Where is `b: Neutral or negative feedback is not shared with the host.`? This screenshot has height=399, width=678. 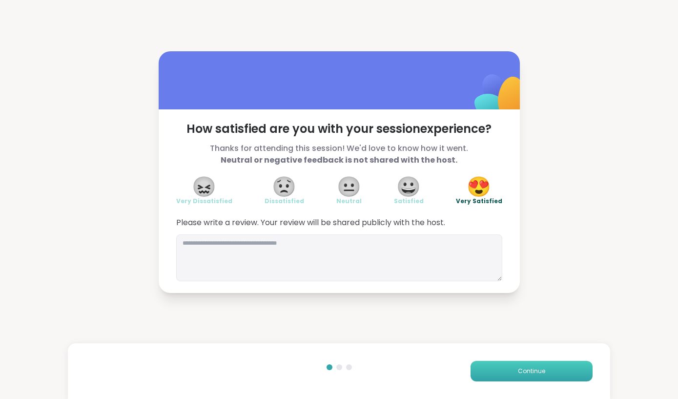
b: Neutral or negative feedback is not shared with the host. is located at coordinates (339, 160).